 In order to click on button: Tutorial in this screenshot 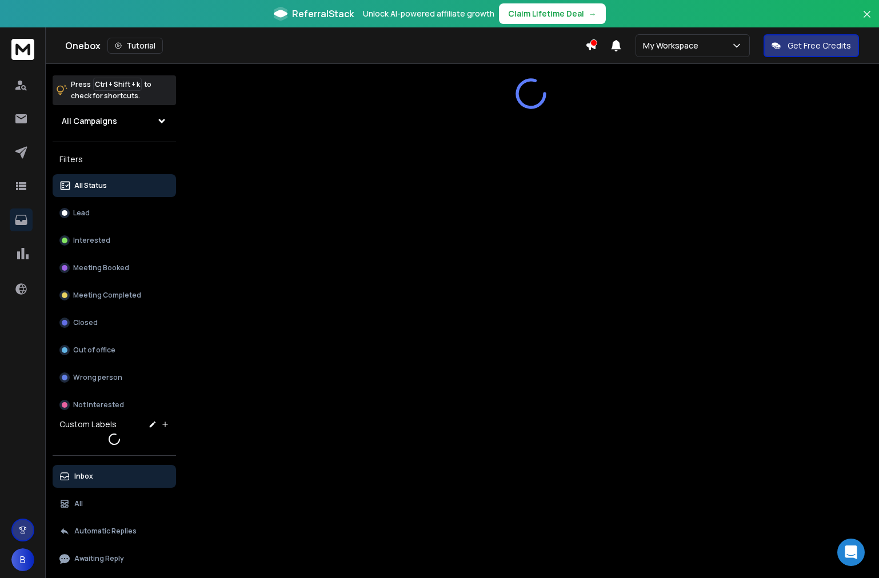, I will do `click(135, 46)`.